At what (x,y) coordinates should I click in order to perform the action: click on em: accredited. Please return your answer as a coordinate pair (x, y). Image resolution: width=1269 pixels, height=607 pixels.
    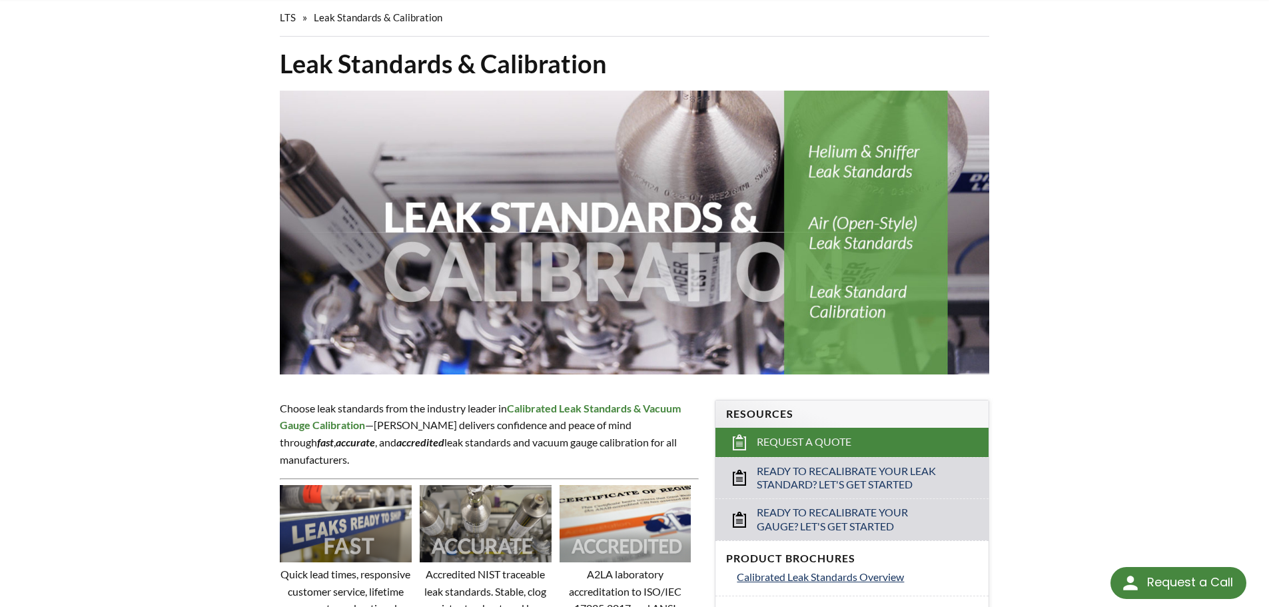
    Looking at the image, I should click on (420, 442).